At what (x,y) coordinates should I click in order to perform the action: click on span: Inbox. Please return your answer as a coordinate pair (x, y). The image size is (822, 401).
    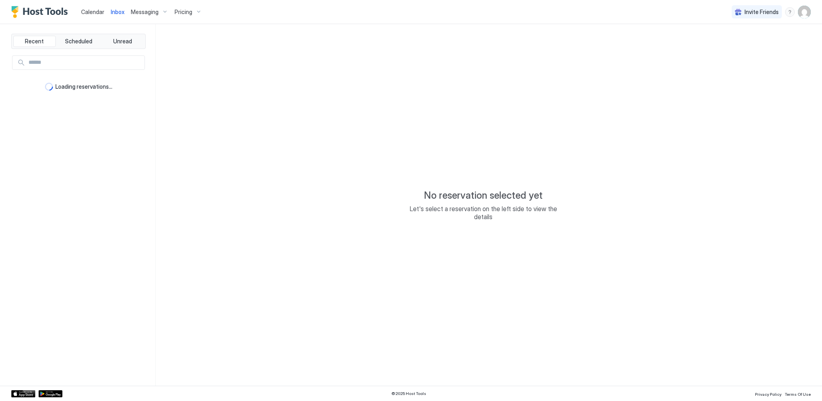
    Looking at the image, I should click on (118, 12).